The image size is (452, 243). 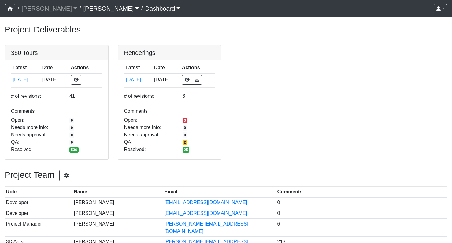 I want to click on th: Name, so click(x=118, y=192).